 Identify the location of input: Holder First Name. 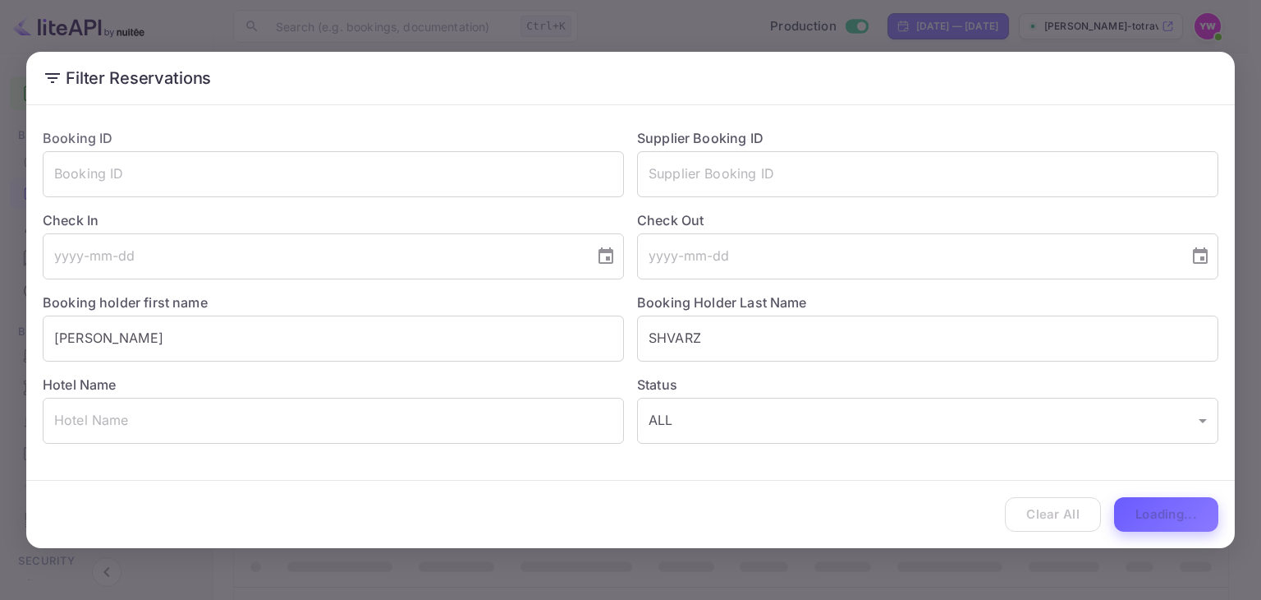
(333, 338).